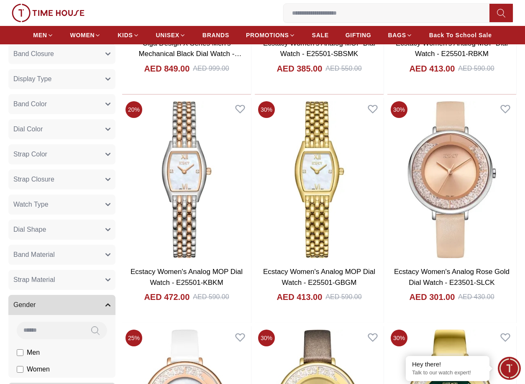 Image resolution: width=525 pixels, height=384 pixels. Describe the element at coordinates (343, 69) in the screenshot. I see `div: AED 550.00` at that location.